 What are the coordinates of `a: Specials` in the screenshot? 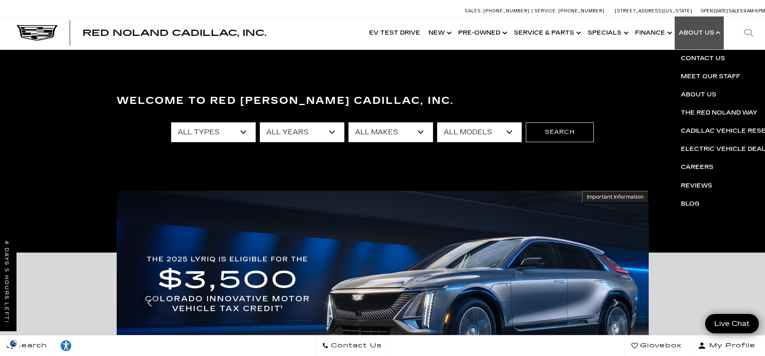 It's located at (607, 33).